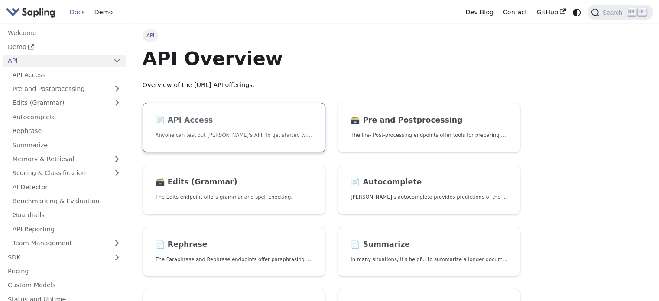 The image size is (659, 301). Describe the element at coordinates (234, 252) in the screenshot. I see `a: 📄️ RephraseThe Paraphrase and Rephrase endpoints offer paraphrasing for particular styles.` at that location.